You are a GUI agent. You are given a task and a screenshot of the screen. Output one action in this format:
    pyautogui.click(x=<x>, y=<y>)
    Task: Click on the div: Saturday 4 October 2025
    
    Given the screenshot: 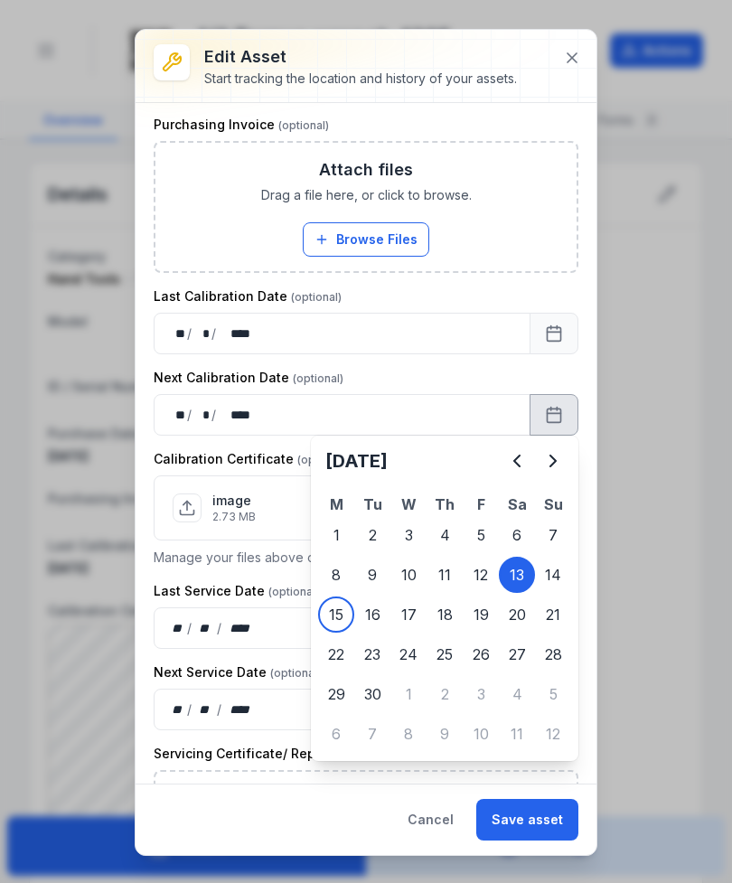 What is the action you would take?
    pyautogui.click(x=517, y=694)
    